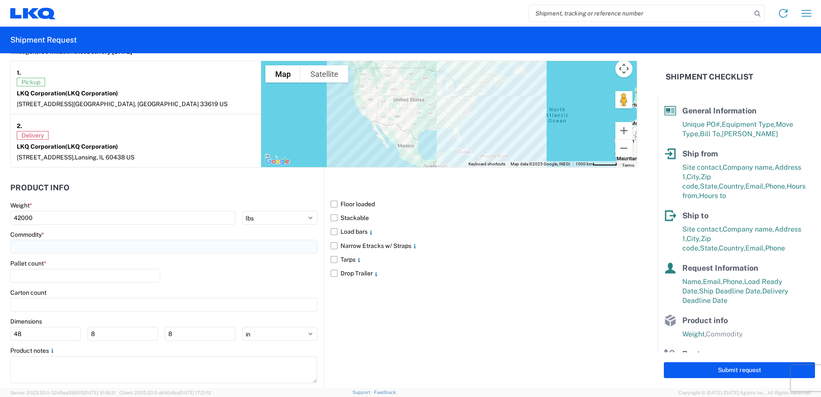  I want to click on button: Submit request, so click(740, 370).